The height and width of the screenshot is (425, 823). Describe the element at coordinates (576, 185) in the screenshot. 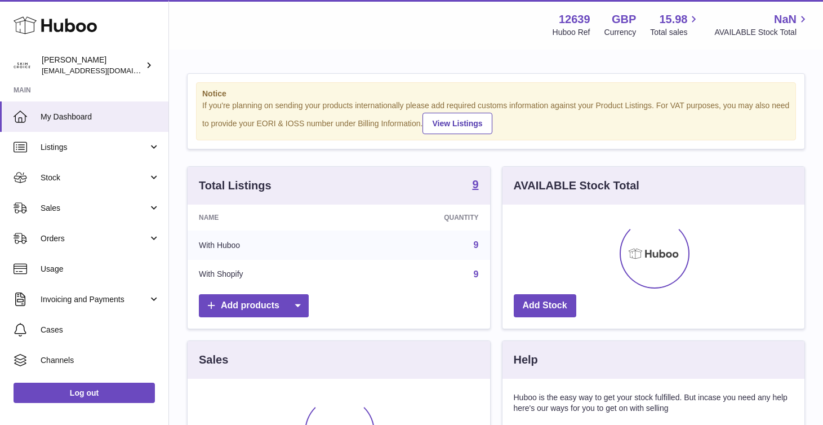

I see `h3: AVAILABLE Stock Total` at that location.